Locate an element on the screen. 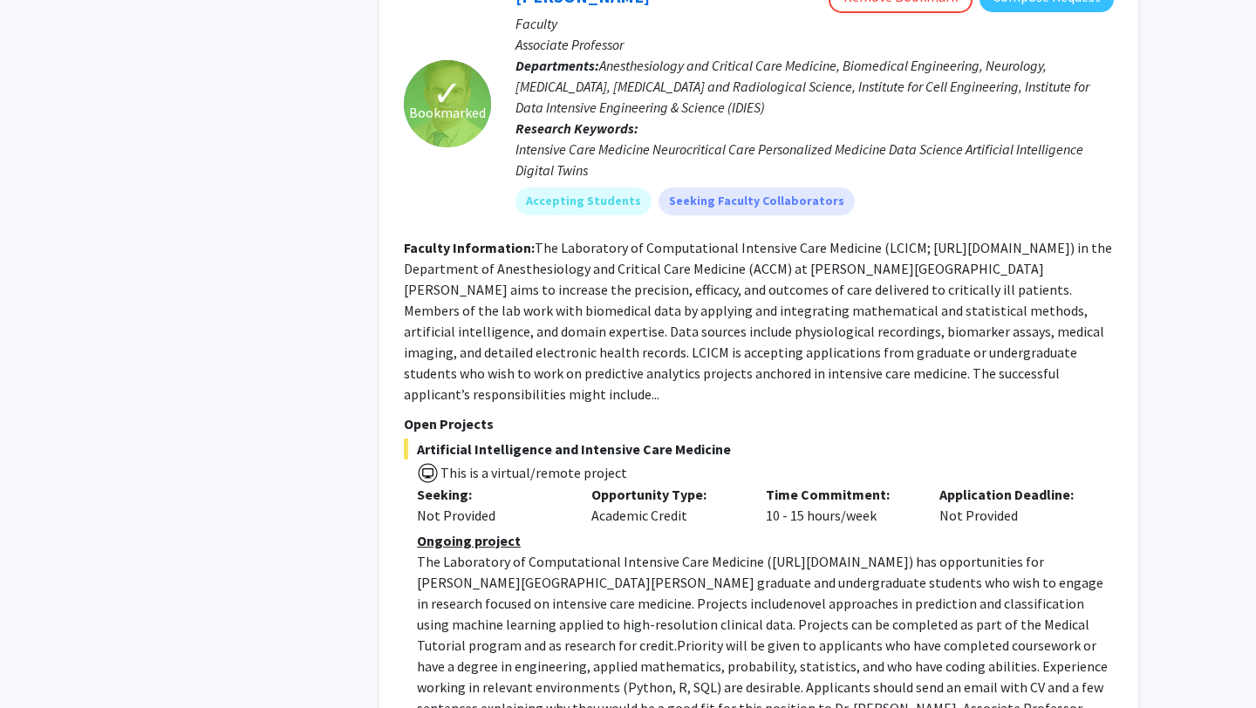 Image resolution: width=1256 pixels, height=708 pixels. span: The Laboratory of Computational Intensive Care Medicine ( is located at coordinates (594, 562).